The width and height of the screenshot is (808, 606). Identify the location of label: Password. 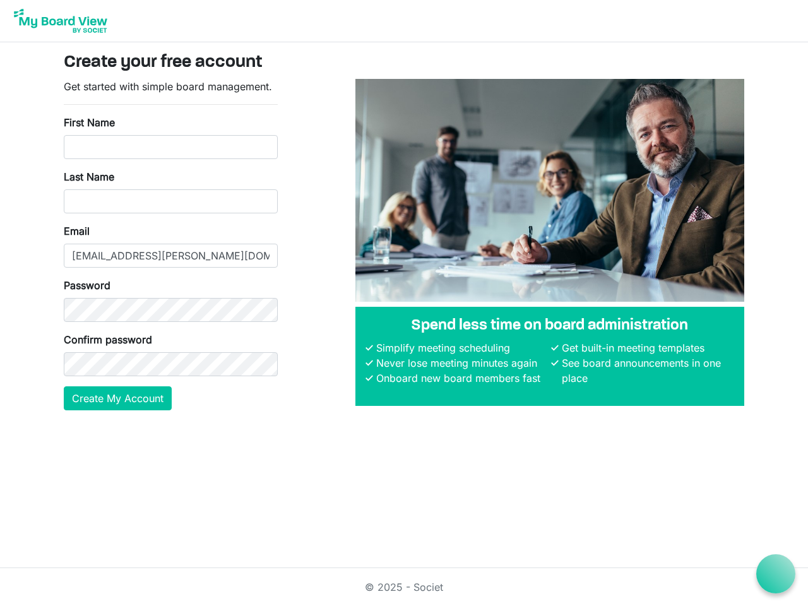
(87, 285).